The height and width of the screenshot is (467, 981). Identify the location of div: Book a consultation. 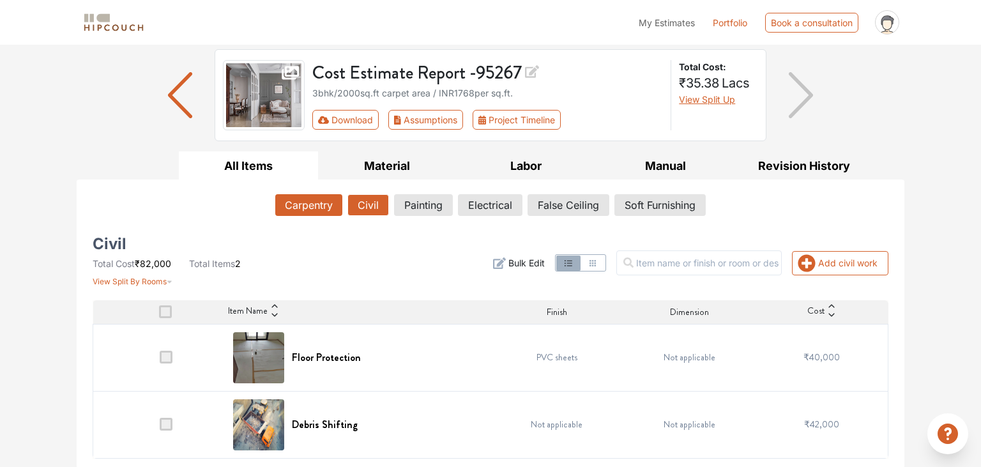
(812, 22).